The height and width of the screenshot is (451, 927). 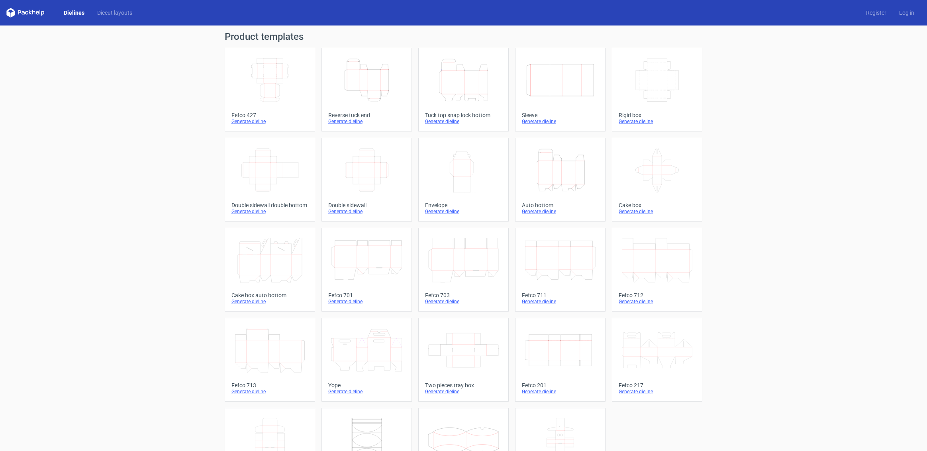 What do you see at coordinates (270, 115) in the screenshot?
I see `div: Fefco 427` at bounding box center [270, 115].